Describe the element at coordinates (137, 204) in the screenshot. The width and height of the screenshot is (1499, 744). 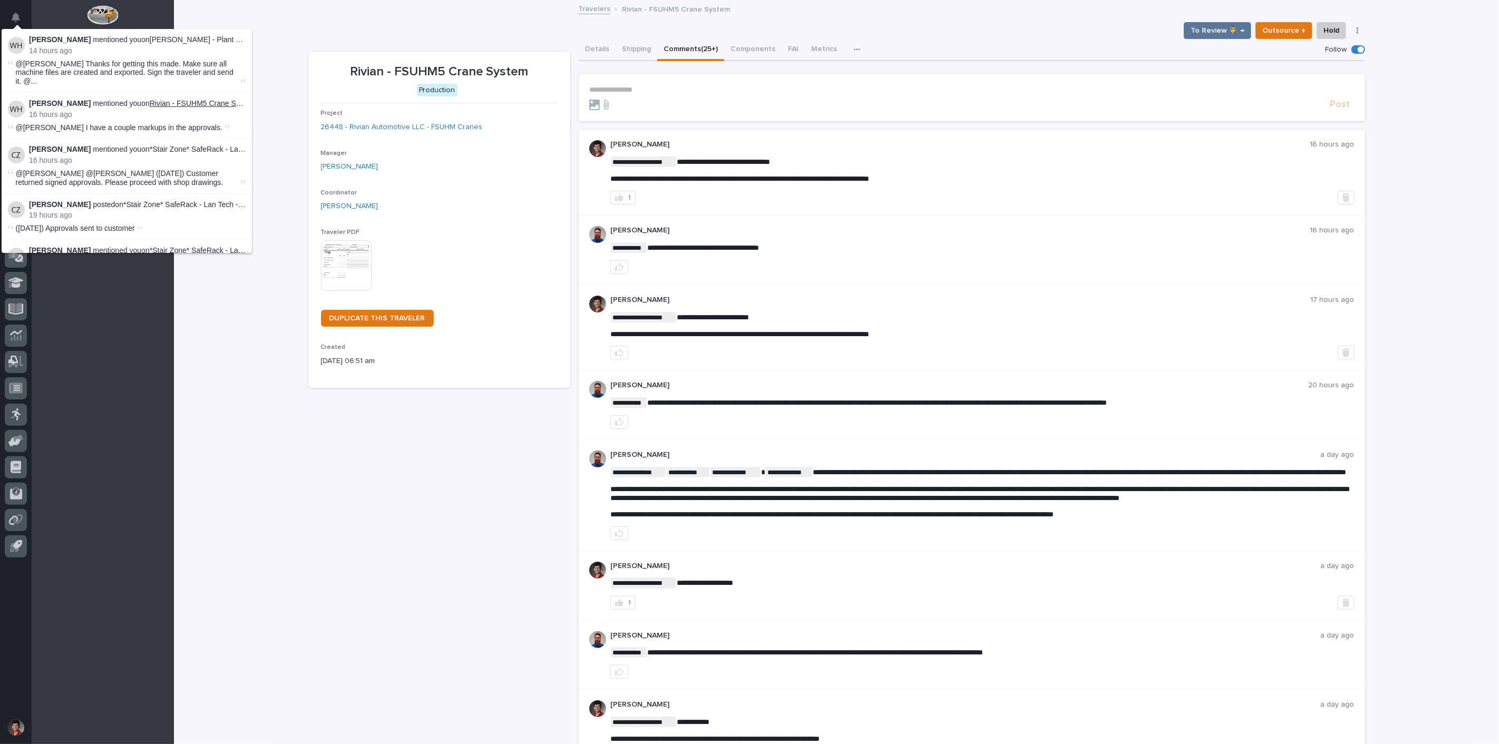
I see `p: posted on :` at that location.